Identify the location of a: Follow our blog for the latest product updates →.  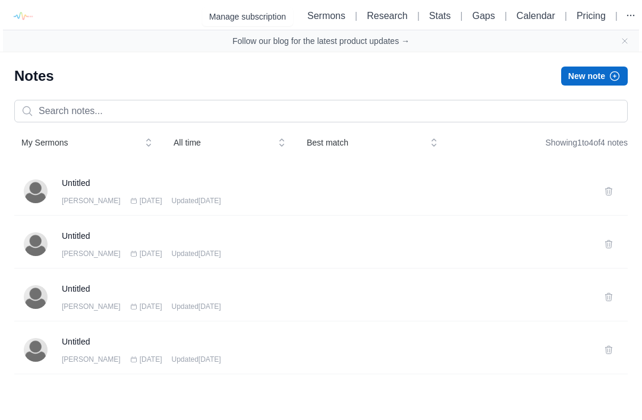
(321, 41).